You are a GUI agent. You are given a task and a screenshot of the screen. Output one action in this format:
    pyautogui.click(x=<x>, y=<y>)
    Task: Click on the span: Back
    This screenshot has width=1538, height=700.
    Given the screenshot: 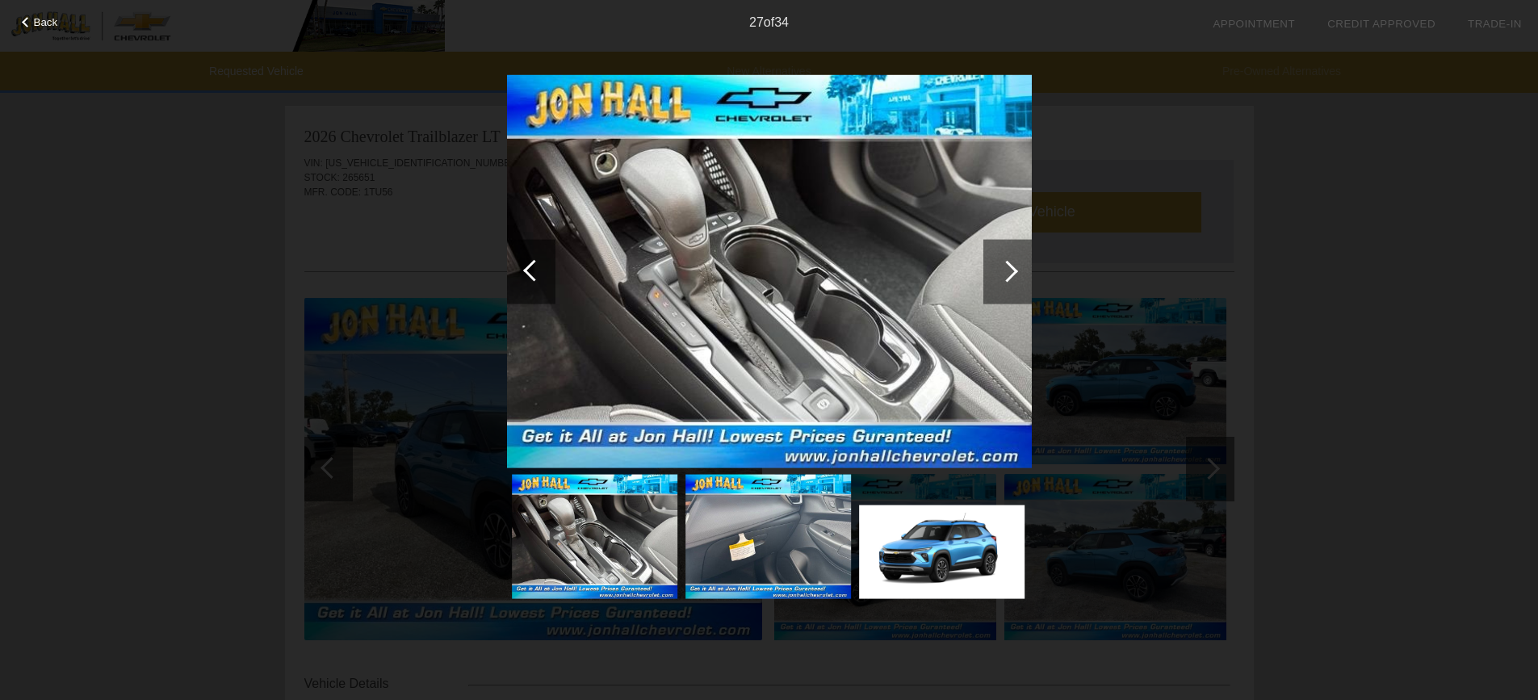 What is the action you would take?
    pyautogui.click(x=46, y=22)
    